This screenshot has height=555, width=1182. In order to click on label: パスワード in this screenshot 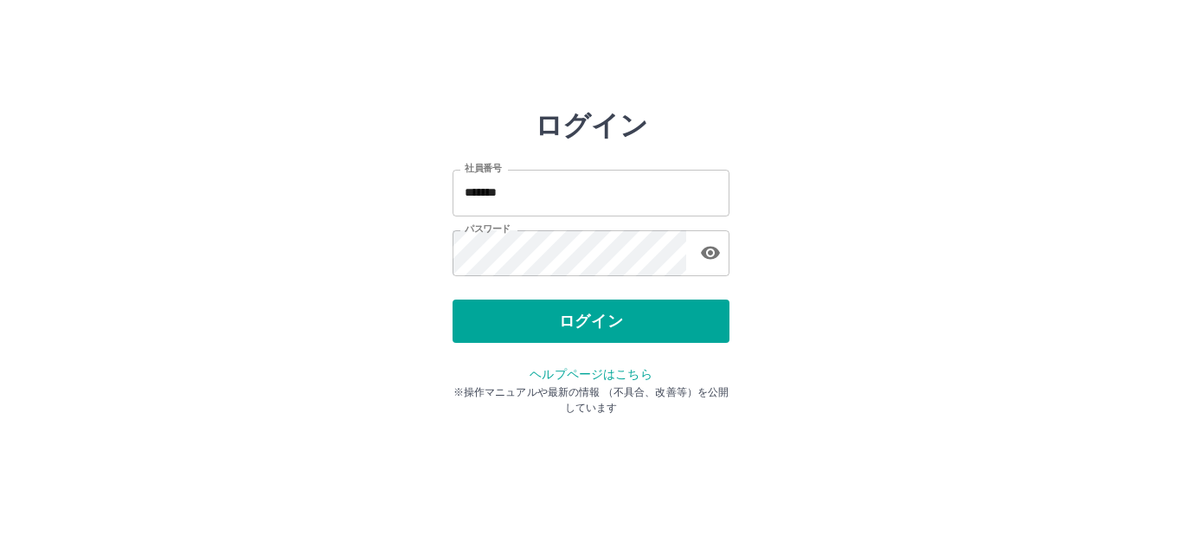, I will do `click(487, 228)`.